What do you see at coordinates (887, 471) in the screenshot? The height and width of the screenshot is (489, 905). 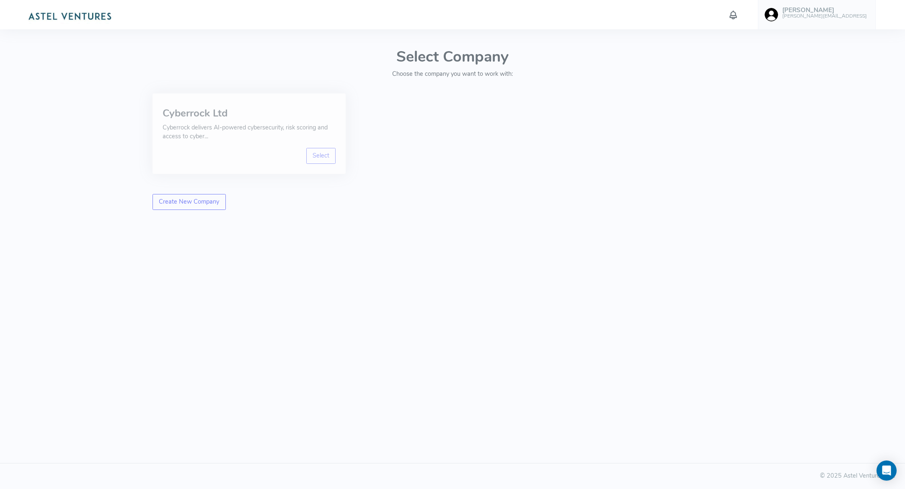 I see `div: Open Intercom Messenger` at bounding box center [887, 471].